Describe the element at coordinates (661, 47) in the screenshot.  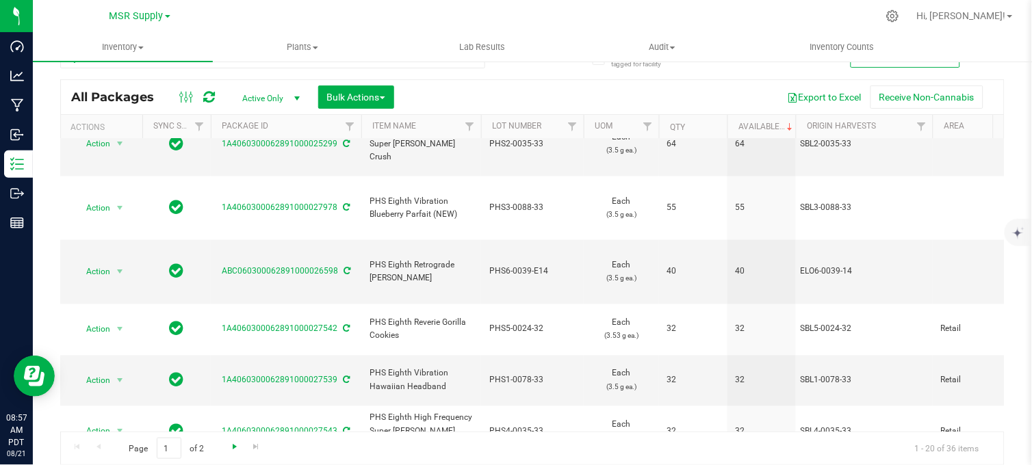
I see `a: Audit` at that location.